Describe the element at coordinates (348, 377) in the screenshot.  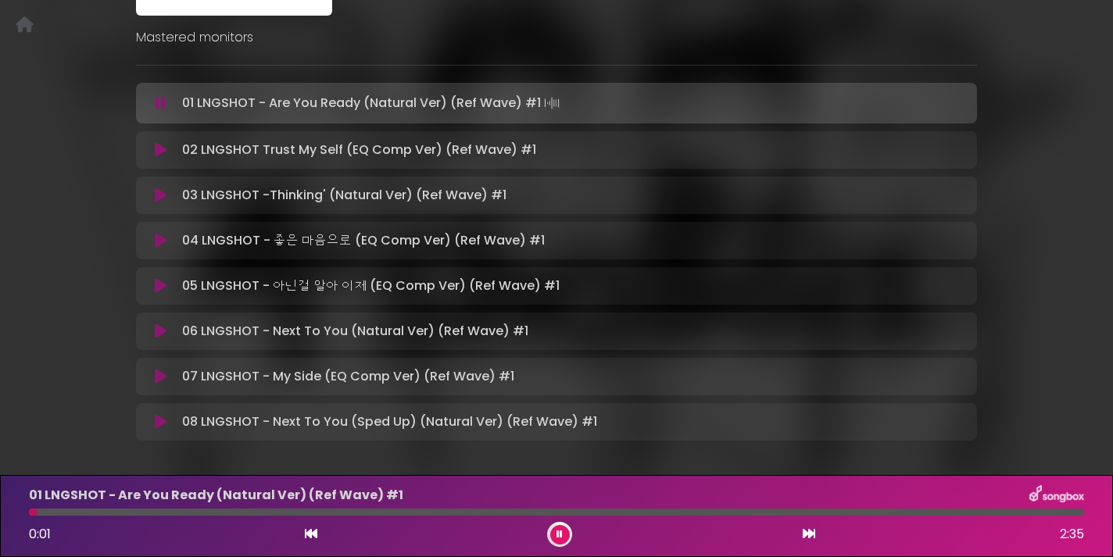
I see `p: 07 LNGSHOT - My Side (EQ Comp Ver) (Ref Wave) #1` at that location.